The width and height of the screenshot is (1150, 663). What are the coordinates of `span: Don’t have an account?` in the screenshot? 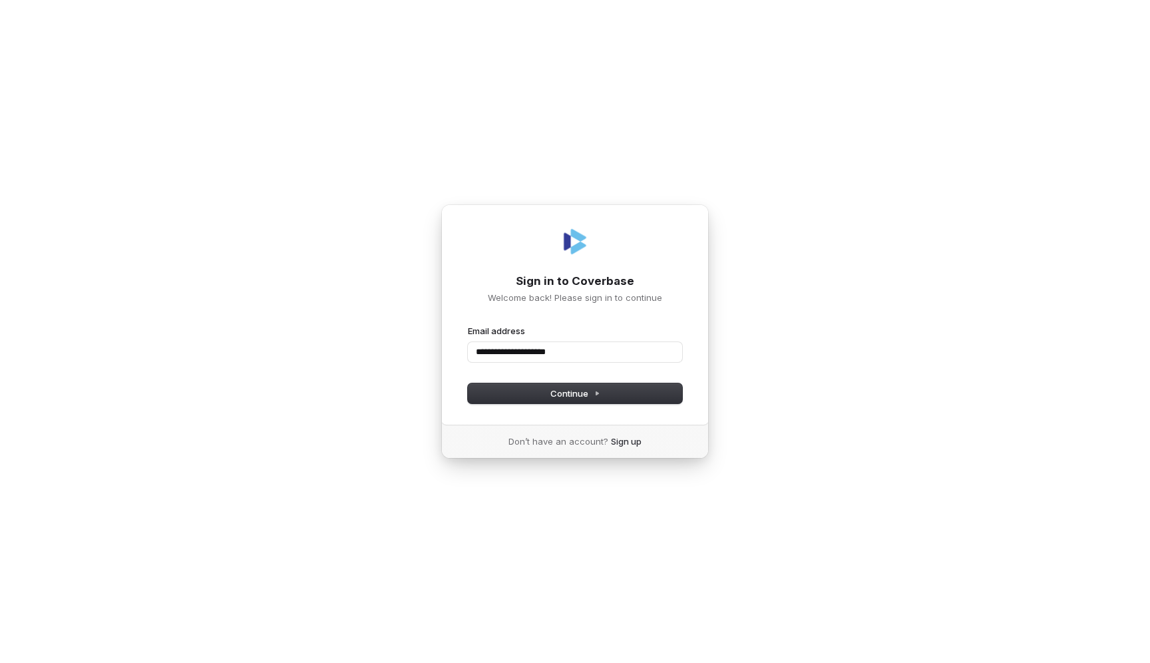 It's located at (558, 441).